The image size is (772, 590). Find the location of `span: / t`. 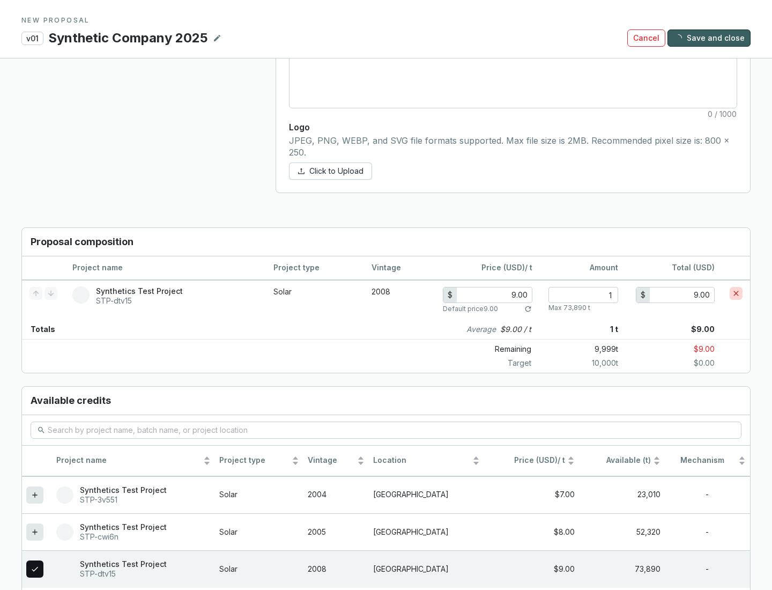

span: / t is located at coordinates (526, 460).